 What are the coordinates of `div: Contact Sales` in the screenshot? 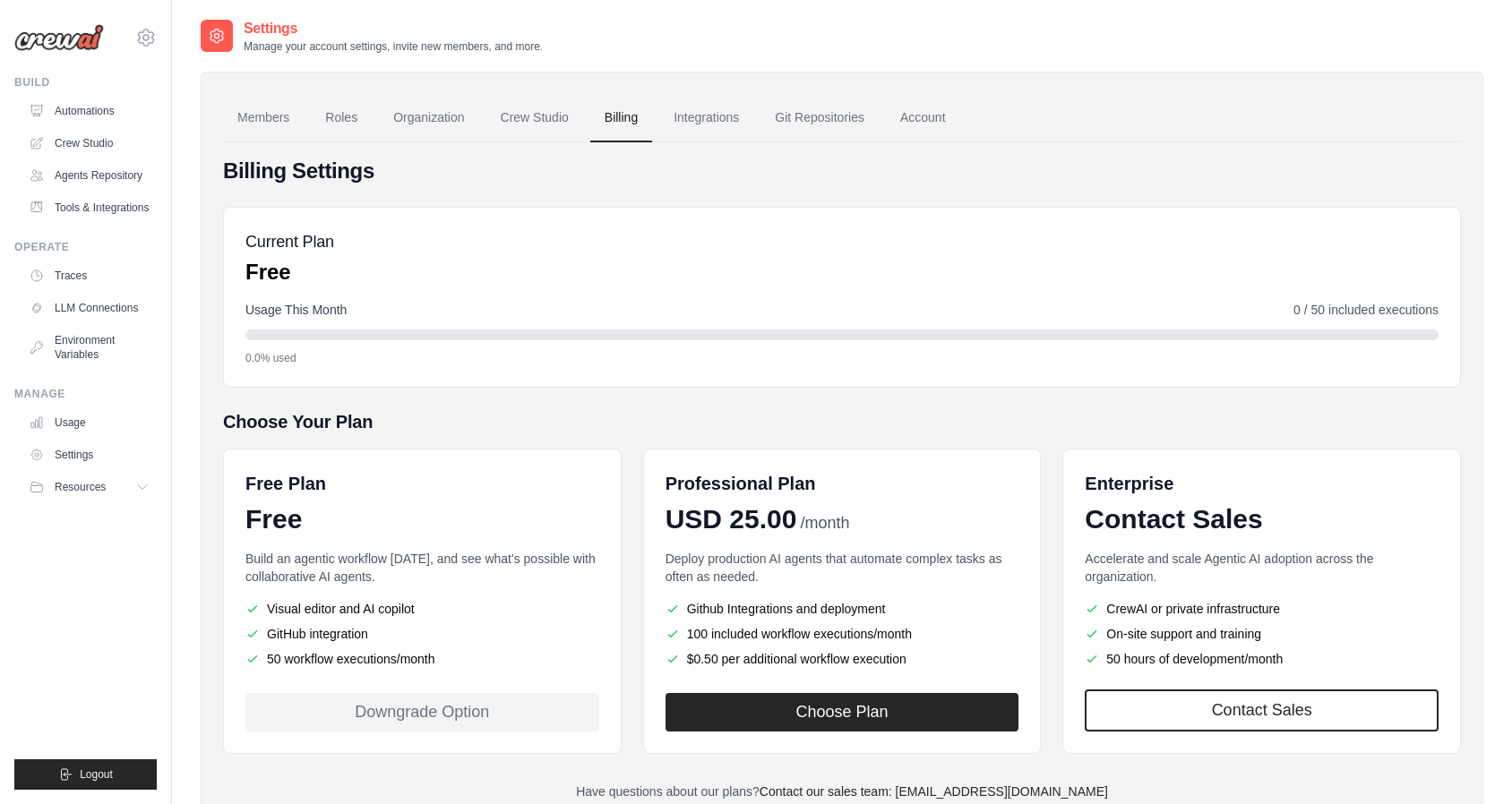 It's located at (1261, 519).